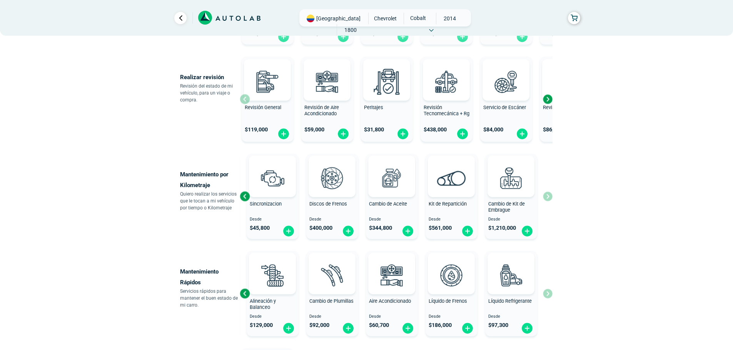  What do you see at coordinates (272, 197) in the screenshot?
I see `button: Sincronizacion Desde $45,800` at bounding box center [272, 197].